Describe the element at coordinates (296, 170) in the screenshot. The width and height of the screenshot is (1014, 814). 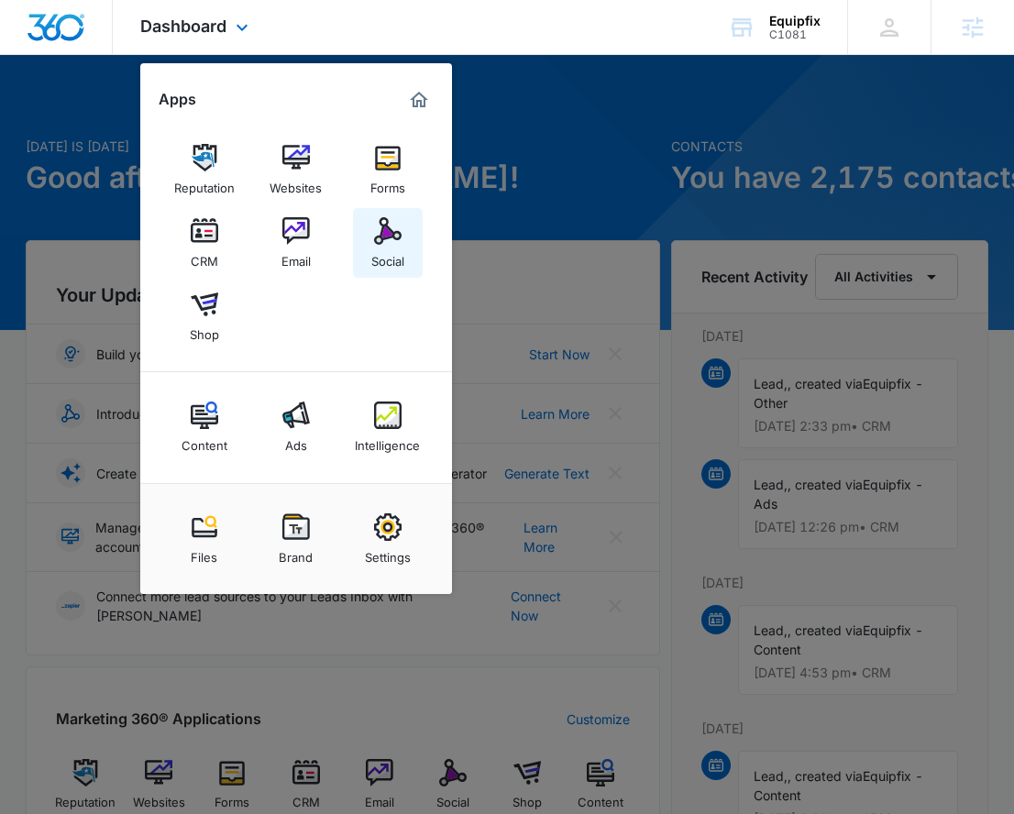
I see `a: Websites` at that location.